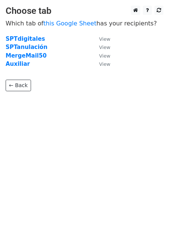 The width and height of the screenshot is (169, 252). Describe the element at coordinates (25, 39) in the screenshot. I see `strong: SPTdigitales` at that location.